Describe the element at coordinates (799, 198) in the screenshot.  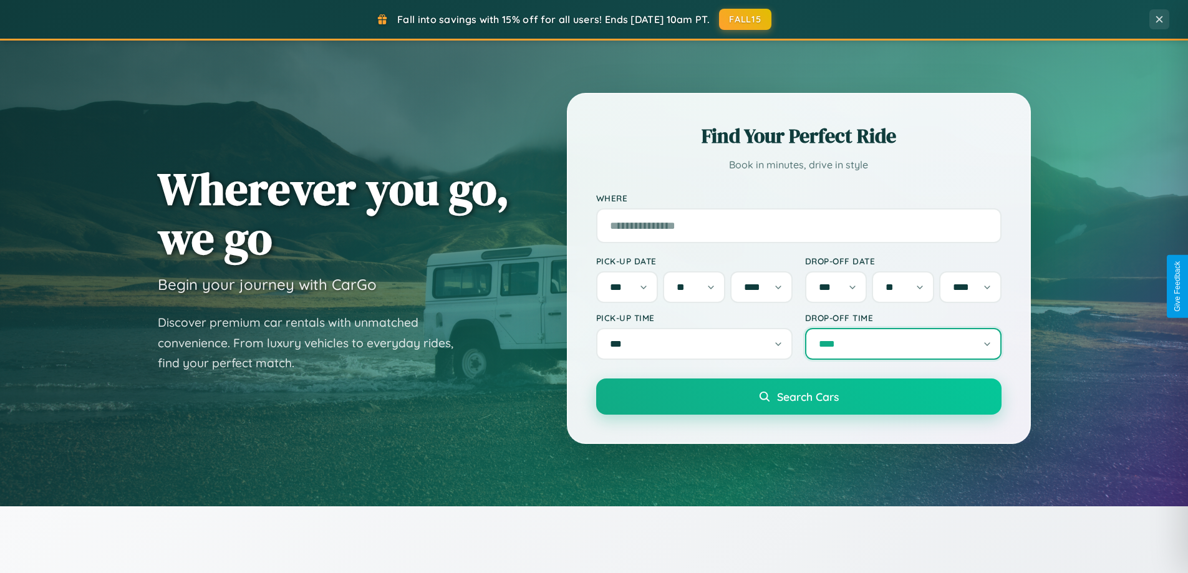
I see `label: Where` at that location.